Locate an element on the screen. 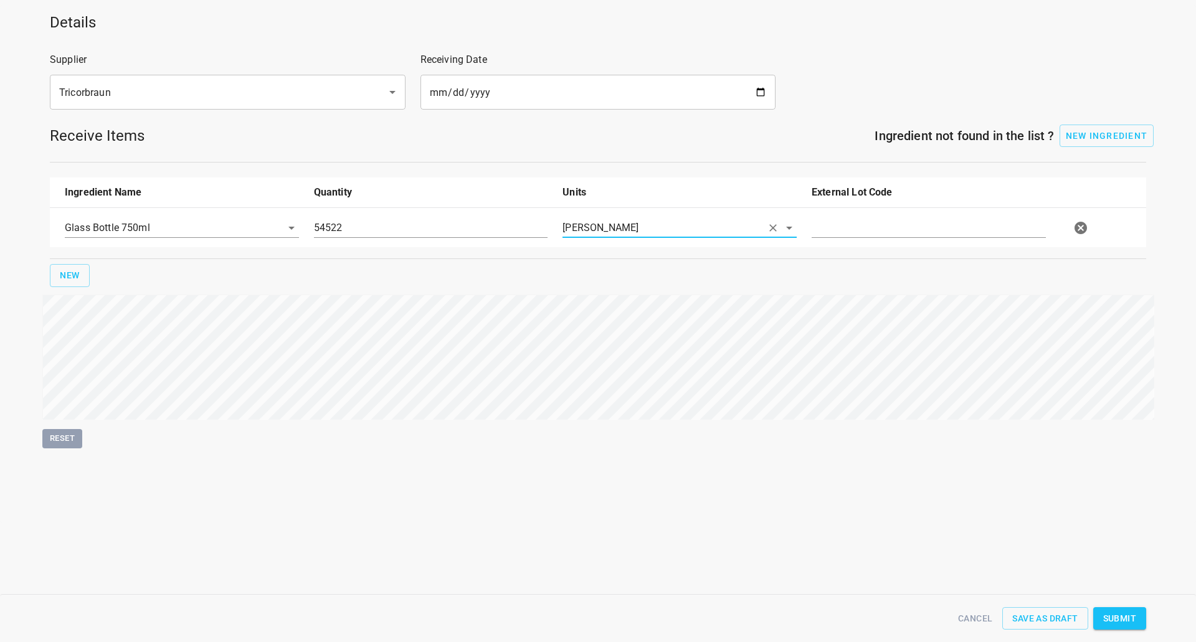 The width and height of the screenshot is (1196, 642). button: New is located at coordinates (70, 275).